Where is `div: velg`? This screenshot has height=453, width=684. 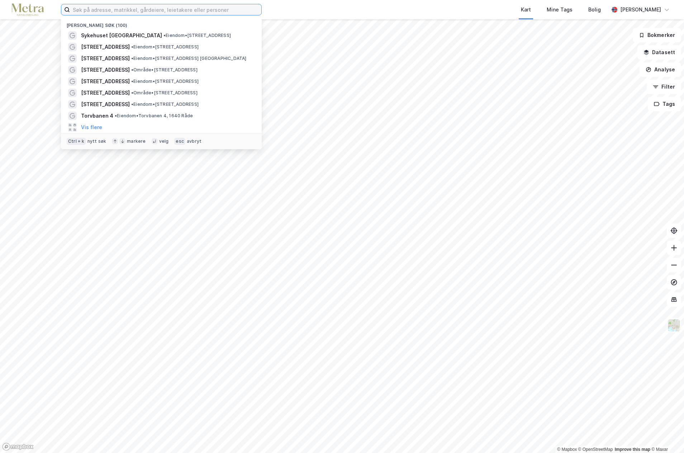
div: velg is located at coordinates (164, 141).